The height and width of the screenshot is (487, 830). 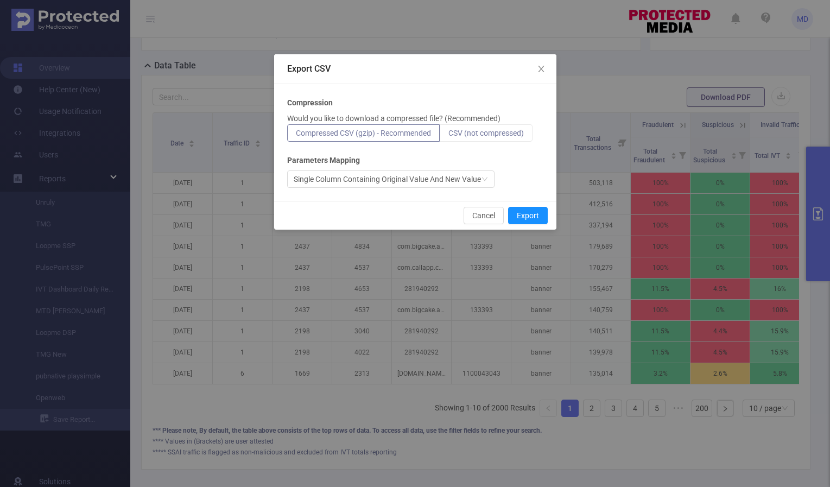 What do you see at coordinates (310, 103) in the screenshot?
I see `b: Compression` at bounding box center [310, 103].